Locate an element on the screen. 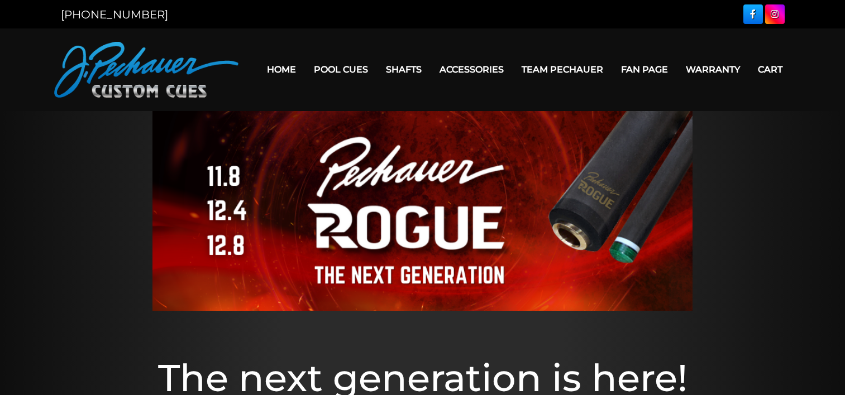 This screenshot has height=395, width=845. a: Shafts is located at coordinates (404, 69).